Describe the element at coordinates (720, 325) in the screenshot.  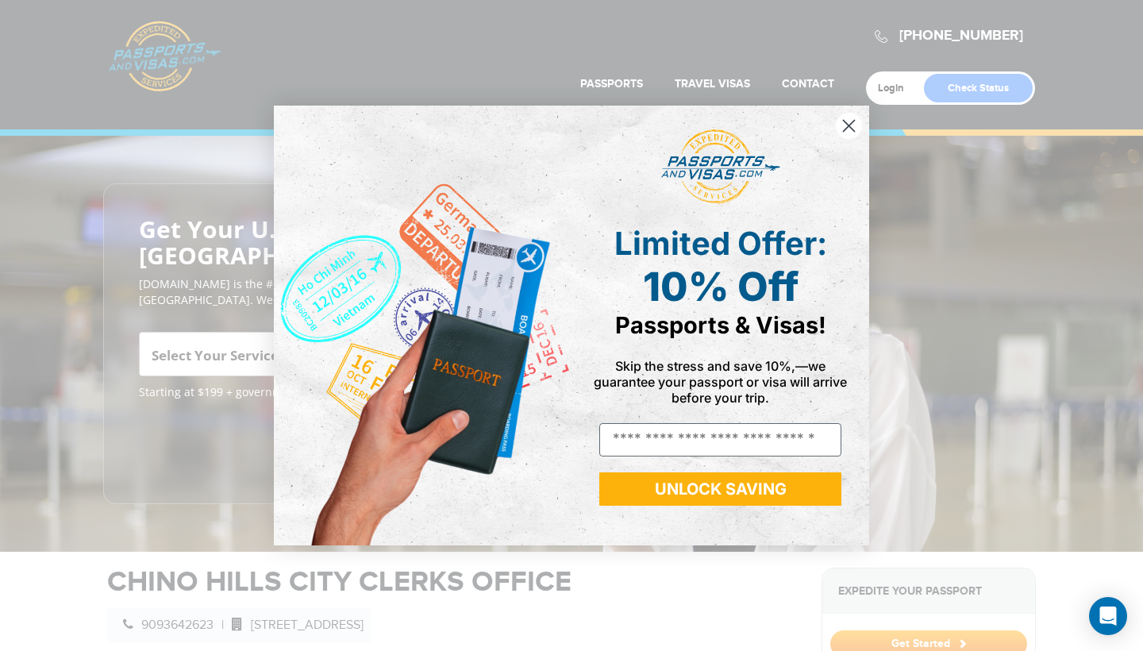
I see `span: Passports & Visas!` at that location.